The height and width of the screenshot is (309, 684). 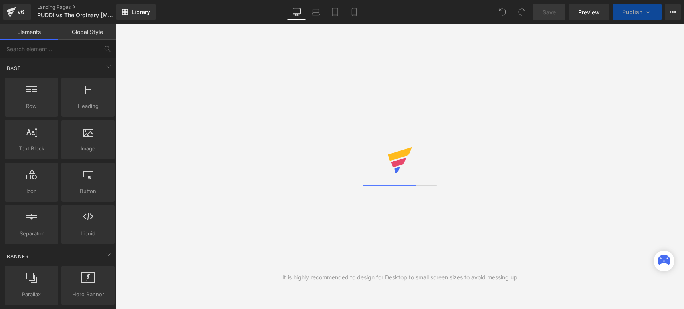 I want to click on span: Save, so click(x=549, y=12).